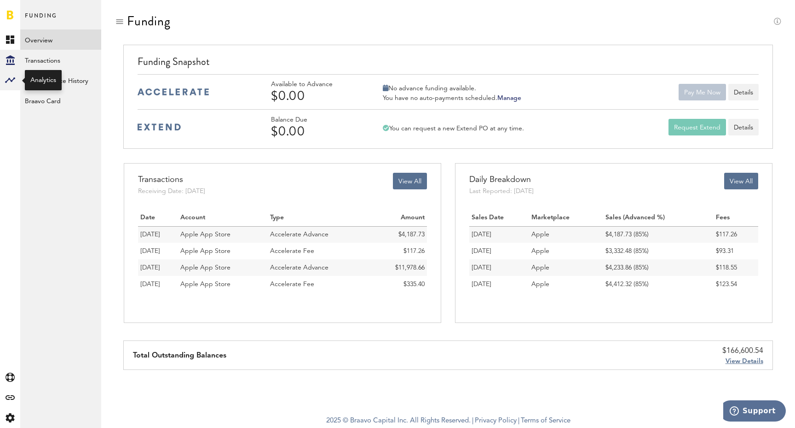  Describe the element at coordinates (159, 127) in the screenshot. I see `img: extend-medium-blue-logo.svg` at that location.